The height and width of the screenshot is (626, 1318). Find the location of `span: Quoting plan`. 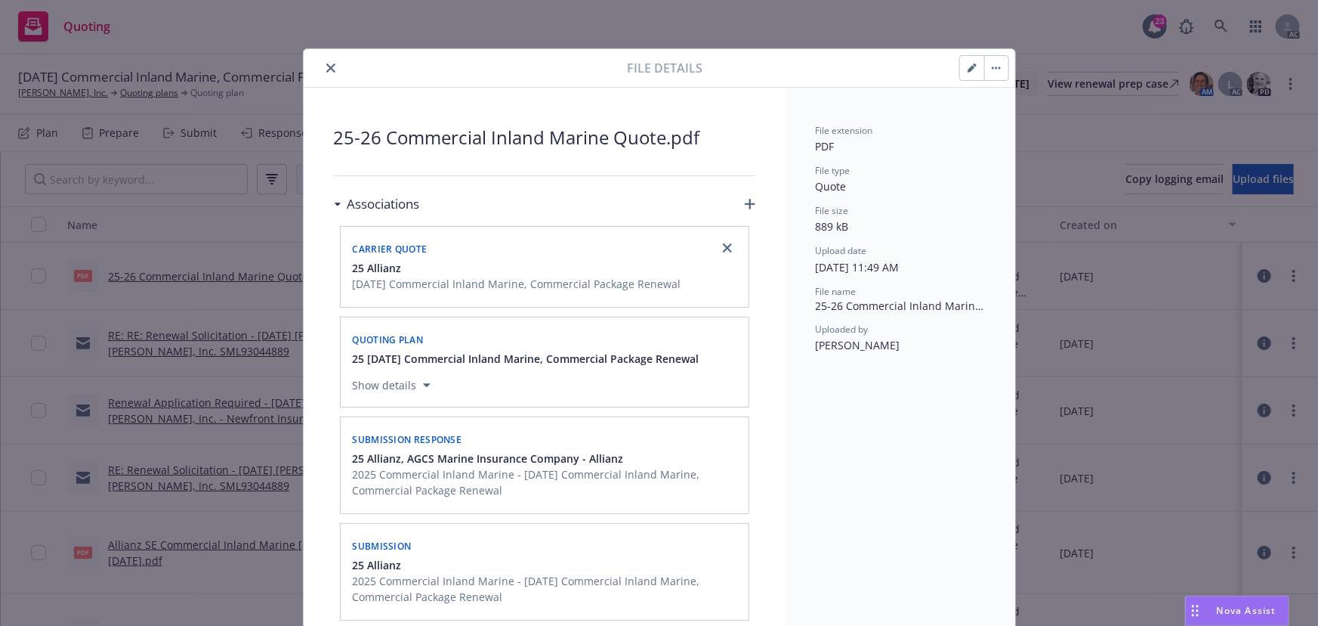

span: Quoting plan is located at coordinates (388, 339).